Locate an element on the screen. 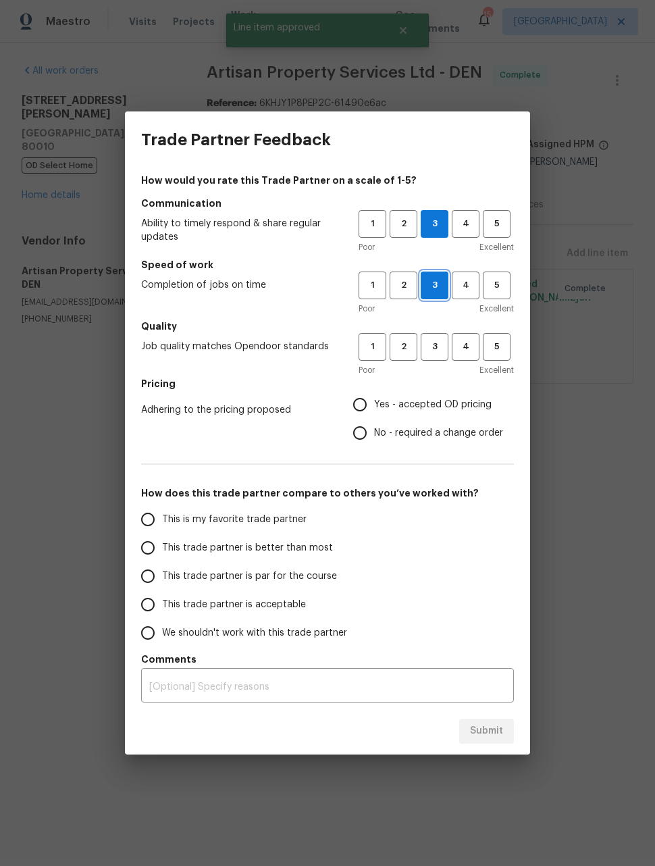 This screenshot has width=655, height=866. span: Yes - accepted OD pricing is located at coordinates (433, 405).